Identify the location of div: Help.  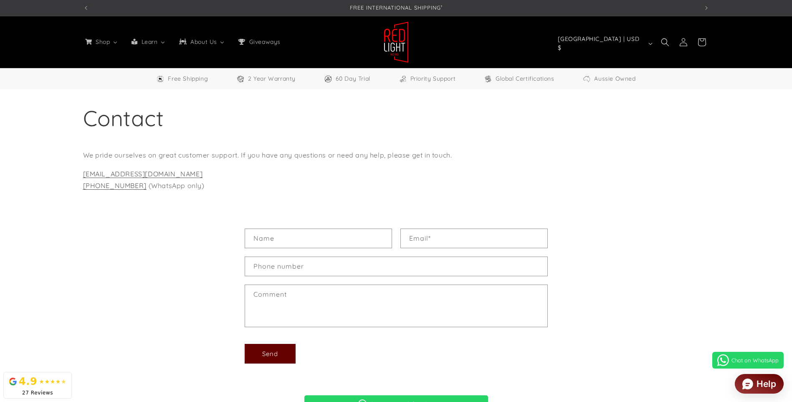
(767, 384).